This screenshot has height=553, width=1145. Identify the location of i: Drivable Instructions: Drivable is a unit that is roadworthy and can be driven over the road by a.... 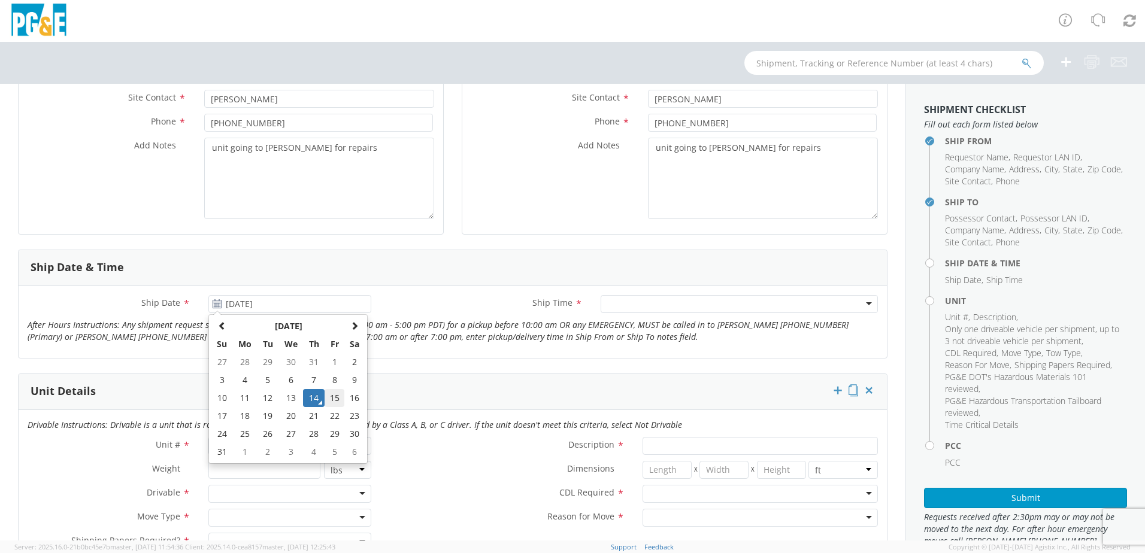
(355, 425).